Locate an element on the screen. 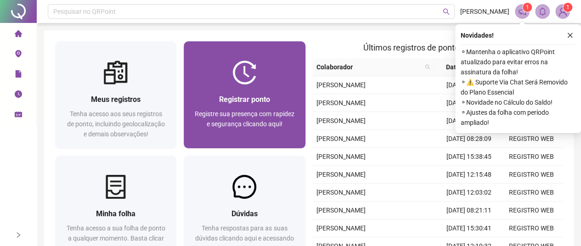 Image resolution: width=581 pixels, height=246 pixels. img: 57563 is located at coordinates (563, 11).